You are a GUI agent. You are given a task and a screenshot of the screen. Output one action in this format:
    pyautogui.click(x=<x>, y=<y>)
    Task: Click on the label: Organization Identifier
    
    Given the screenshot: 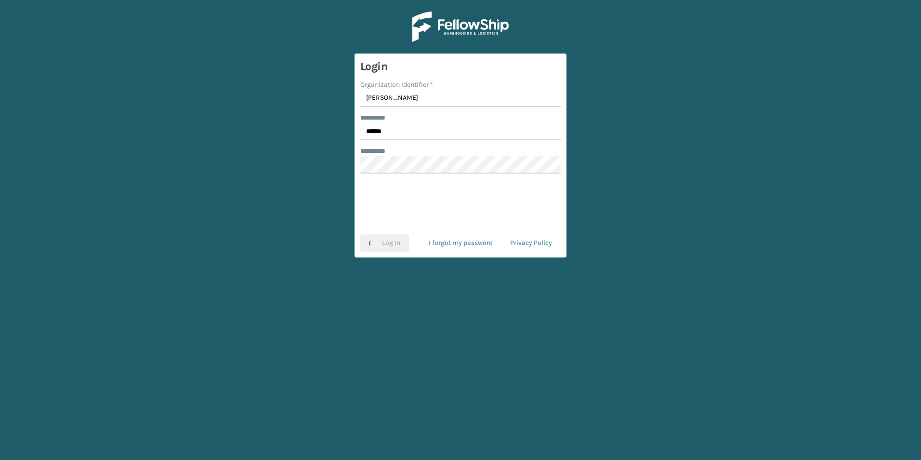 What is the action you would take?
    pyautogui.click(x=397, y=84)
    